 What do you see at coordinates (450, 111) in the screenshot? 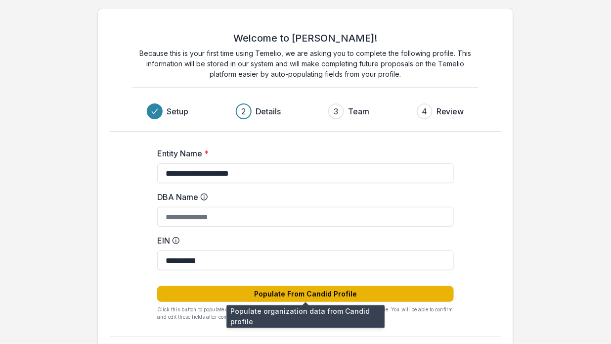
I see `h3: Review` at bounding box center [450, 111].